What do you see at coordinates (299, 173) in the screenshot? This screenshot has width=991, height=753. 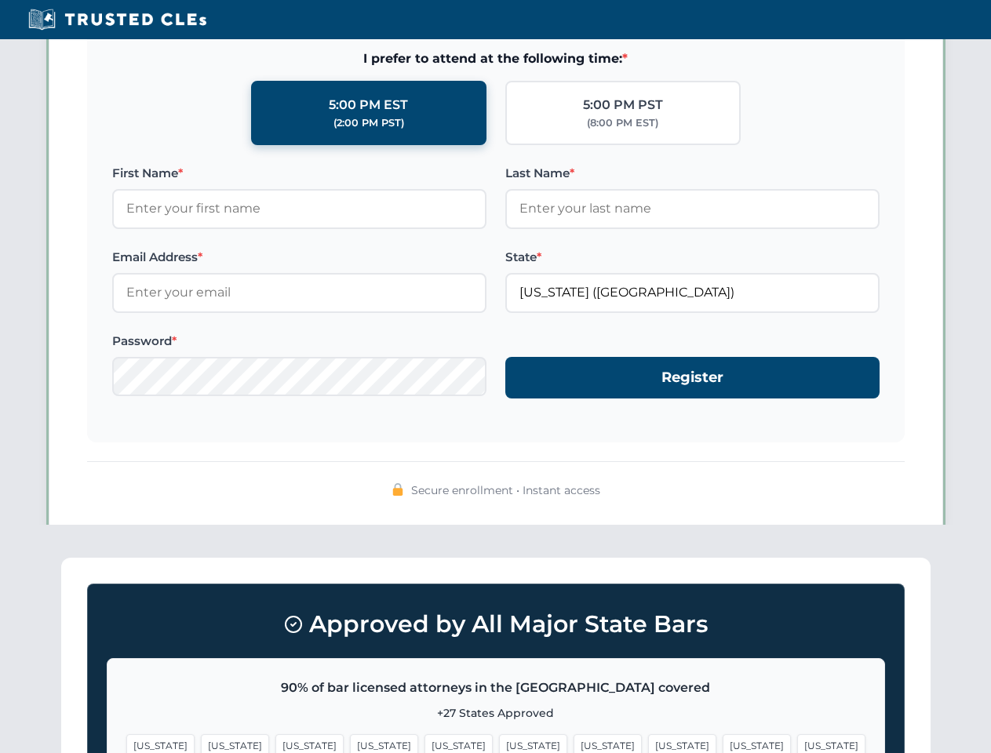 I see `label: First Name` at bounding box center [299, 173].